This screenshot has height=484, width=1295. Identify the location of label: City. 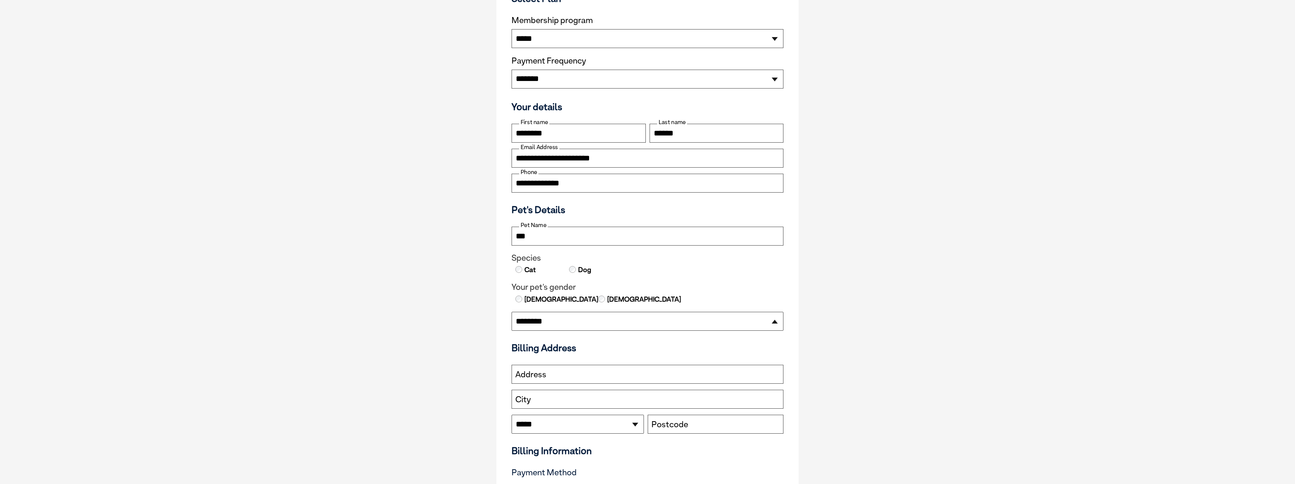
(523, 399).